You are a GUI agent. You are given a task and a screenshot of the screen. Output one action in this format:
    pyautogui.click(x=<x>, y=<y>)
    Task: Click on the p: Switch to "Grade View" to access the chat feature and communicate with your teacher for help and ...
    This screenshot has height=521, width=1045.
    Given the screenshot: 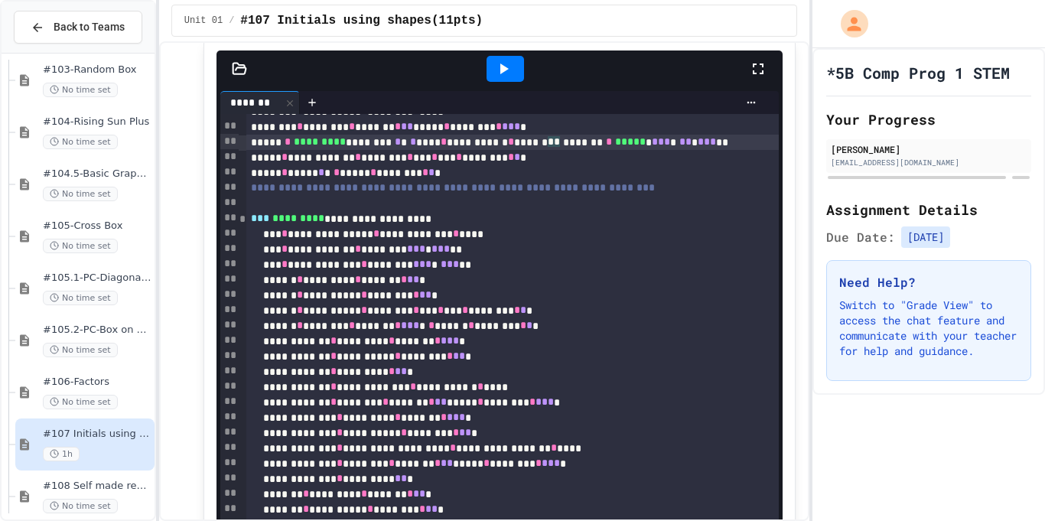 What is the action you would take?
    pyautogui.click(x=929, y=328)
    